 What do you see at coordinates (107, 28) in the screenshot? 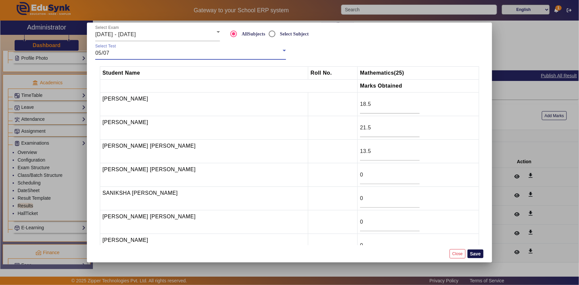
I see `mat-label: Select Exam` at bounding box center [107, 28].